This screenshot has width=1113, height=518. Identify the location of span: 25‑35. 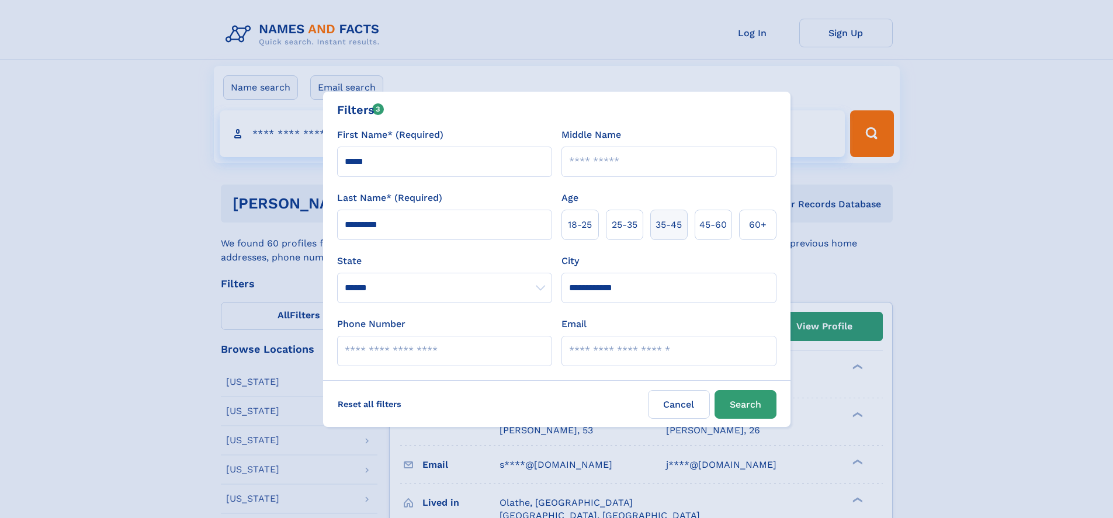
(625, 225).